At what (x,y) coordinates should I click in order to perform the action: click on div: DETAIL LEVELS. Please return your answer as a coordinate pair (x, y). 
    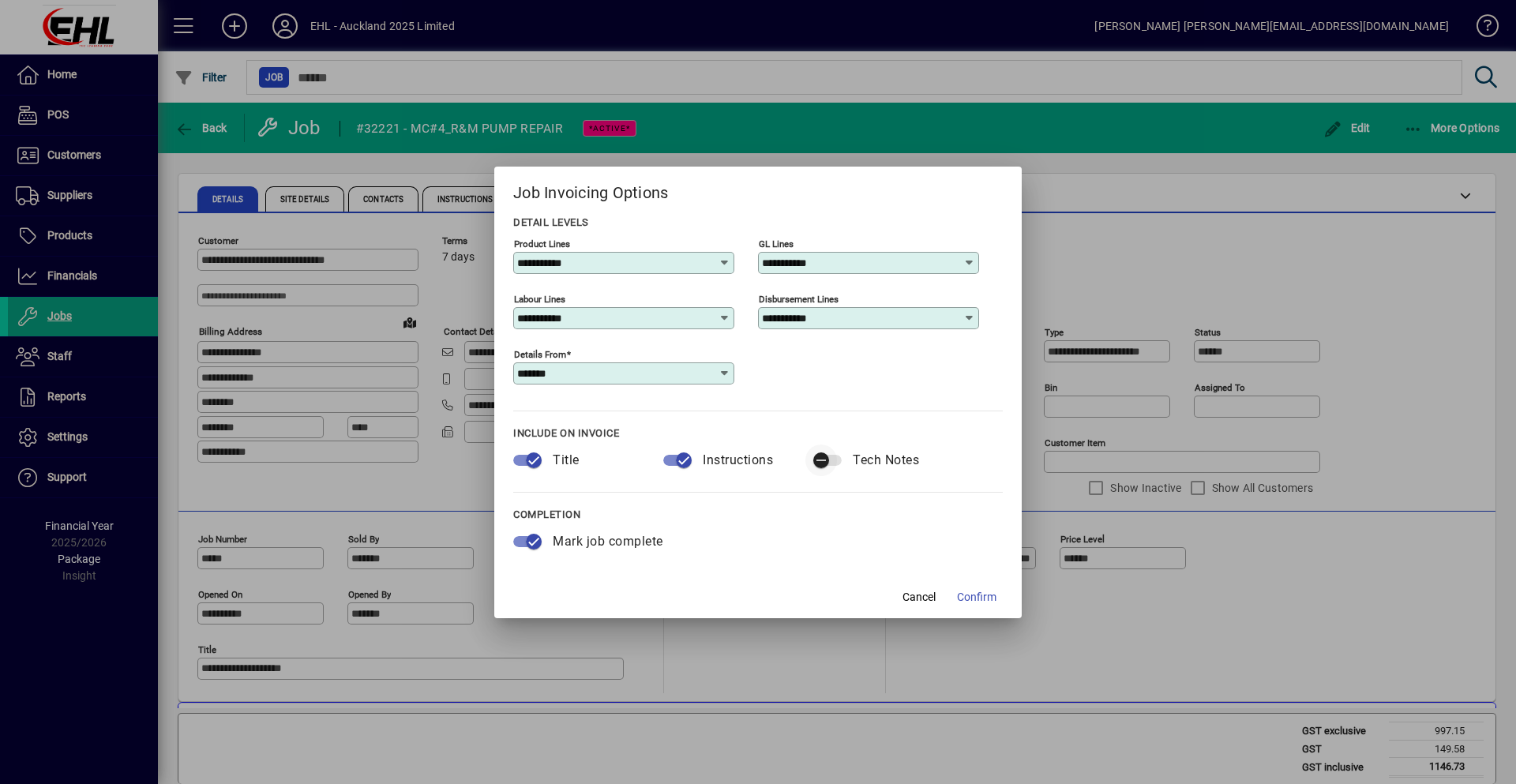
    Looking at the image, I should click on (758, 223).